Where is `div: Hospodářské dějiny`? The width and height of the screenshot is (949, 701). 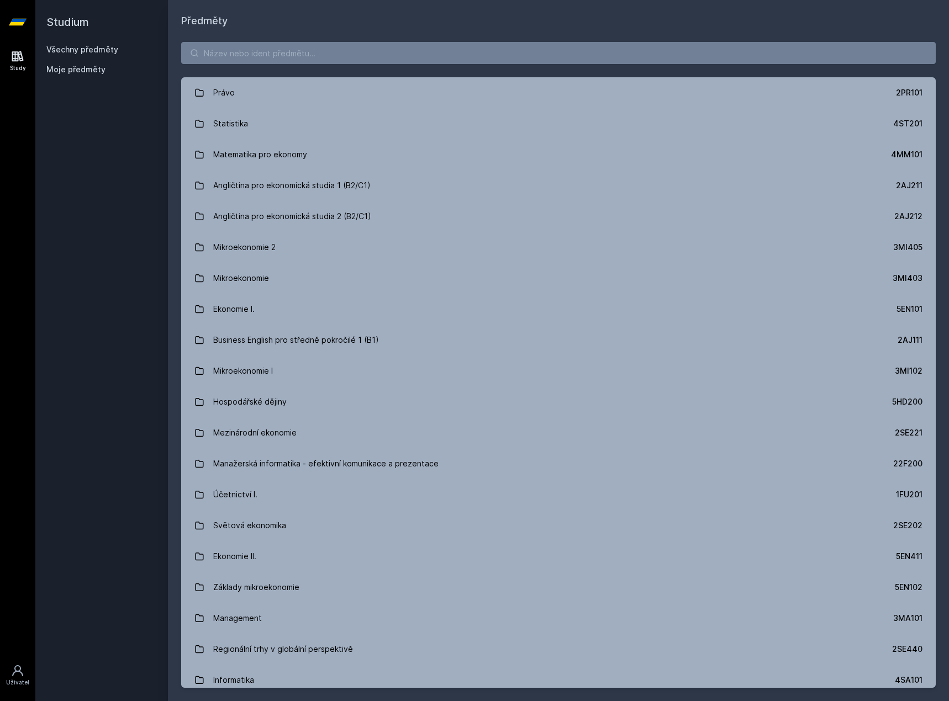 div: Hospodářské dějiny is located at coordinates (250, 402).